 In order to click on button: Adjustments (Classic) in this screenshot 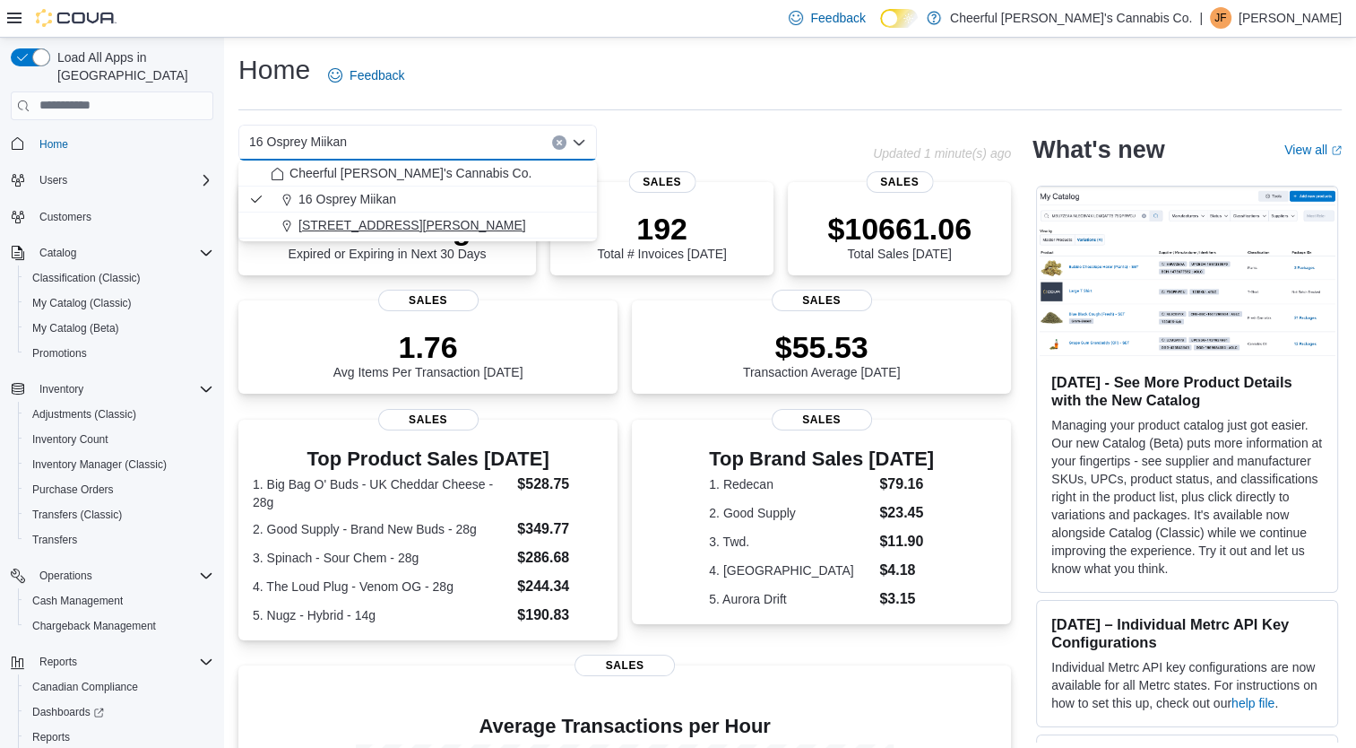, I will do `click(119, 414)`.